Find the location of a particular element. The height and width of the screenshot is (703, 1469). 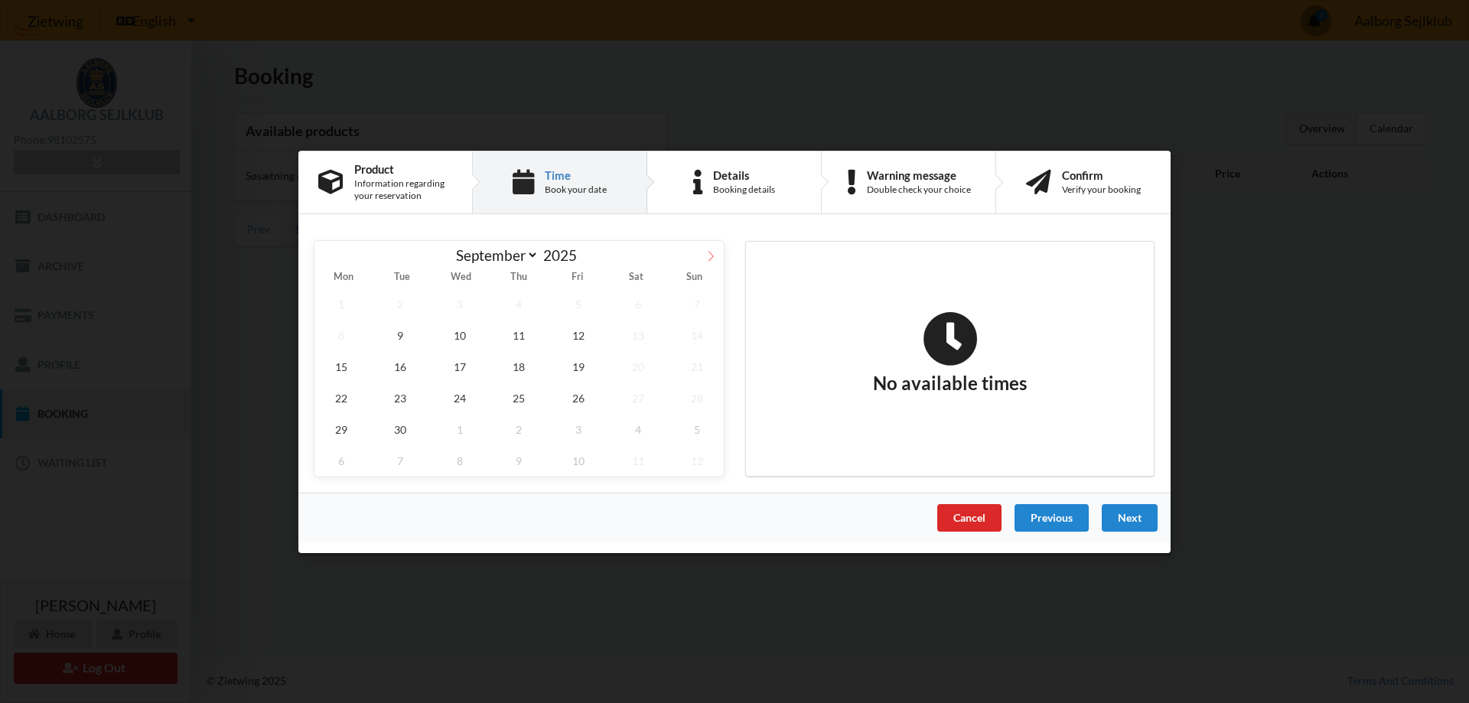

span: September 19, 2025 is located at coordinates (578, 366).